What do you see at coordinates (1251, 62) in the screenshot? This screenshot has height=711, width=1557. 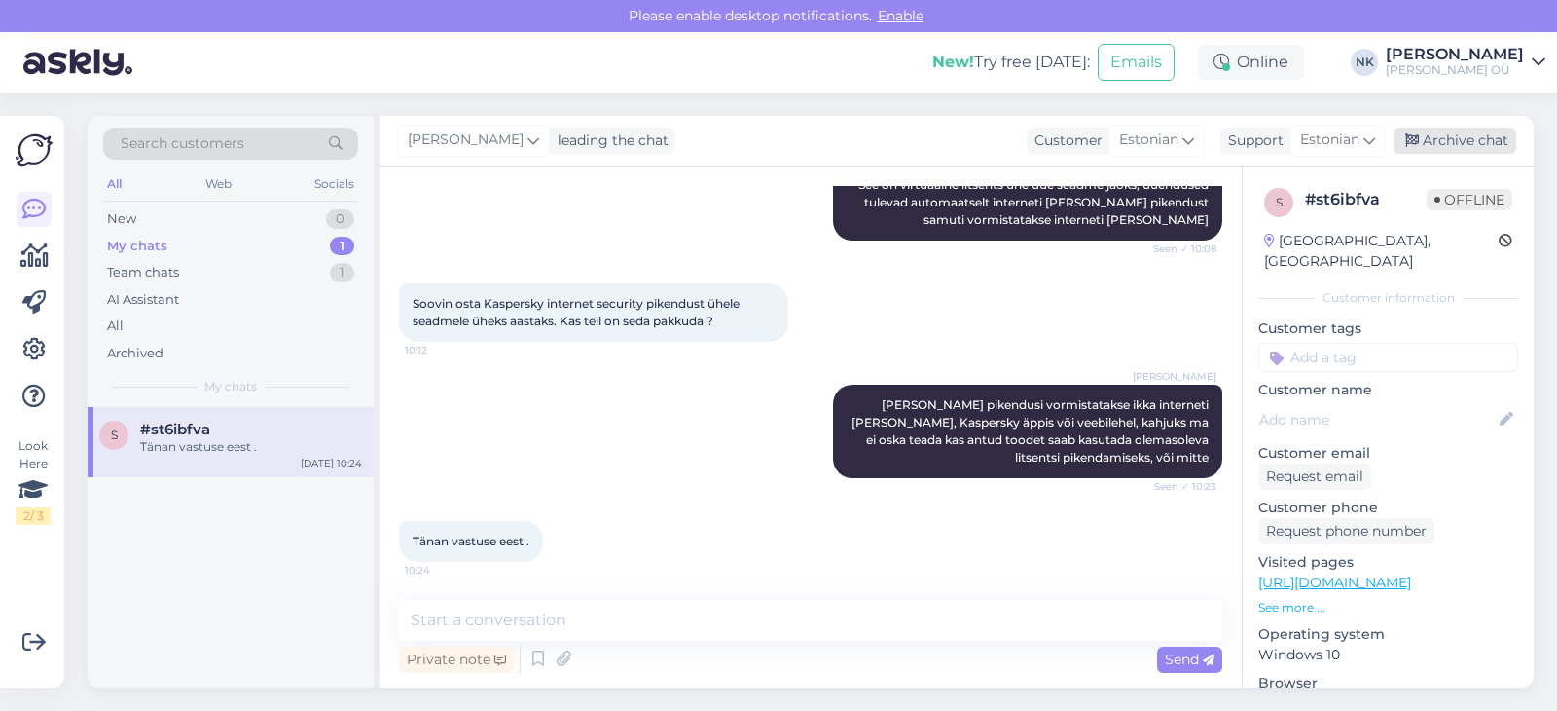 I see `div: Online` at bounding box center [1251, 62].